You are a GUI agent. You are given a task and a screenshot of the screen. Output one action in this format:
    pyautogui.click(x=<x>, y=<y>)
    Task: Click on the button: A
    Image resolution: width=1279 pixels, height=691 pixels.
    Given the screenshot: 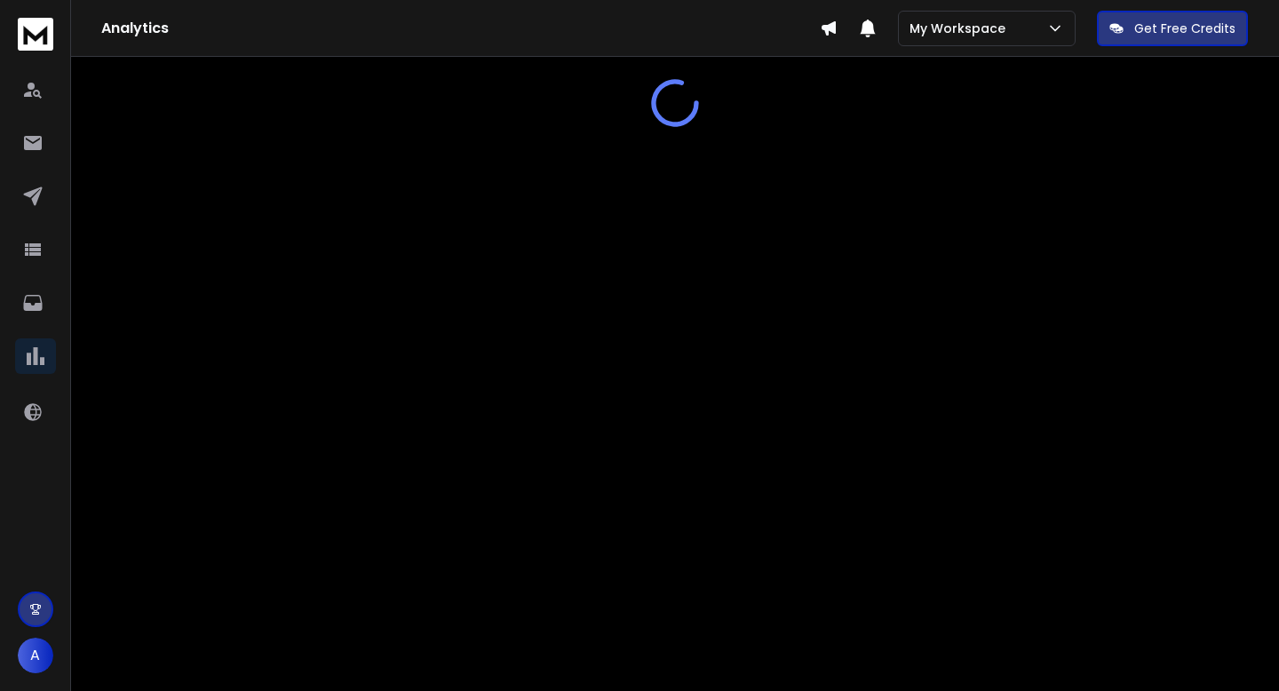 What is the action you would take?
    pyautogui.click(x=36, y=656)
    